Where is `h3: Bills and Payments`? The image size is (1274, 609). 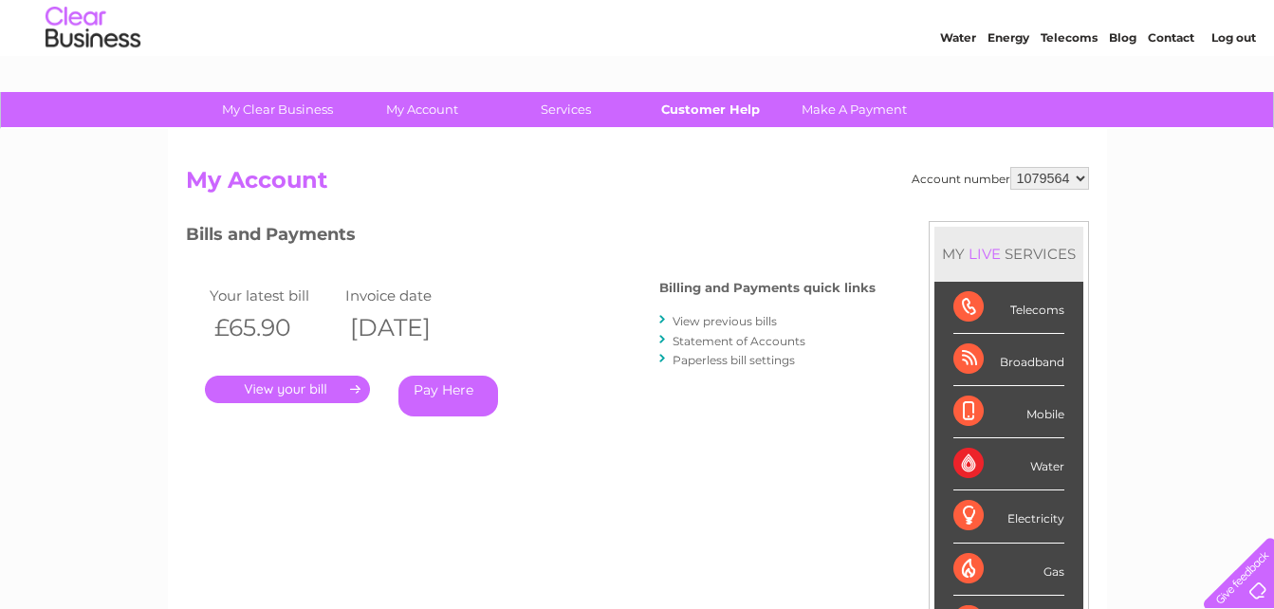 h3: Bills and Payments is located at coordinates (530, 237).